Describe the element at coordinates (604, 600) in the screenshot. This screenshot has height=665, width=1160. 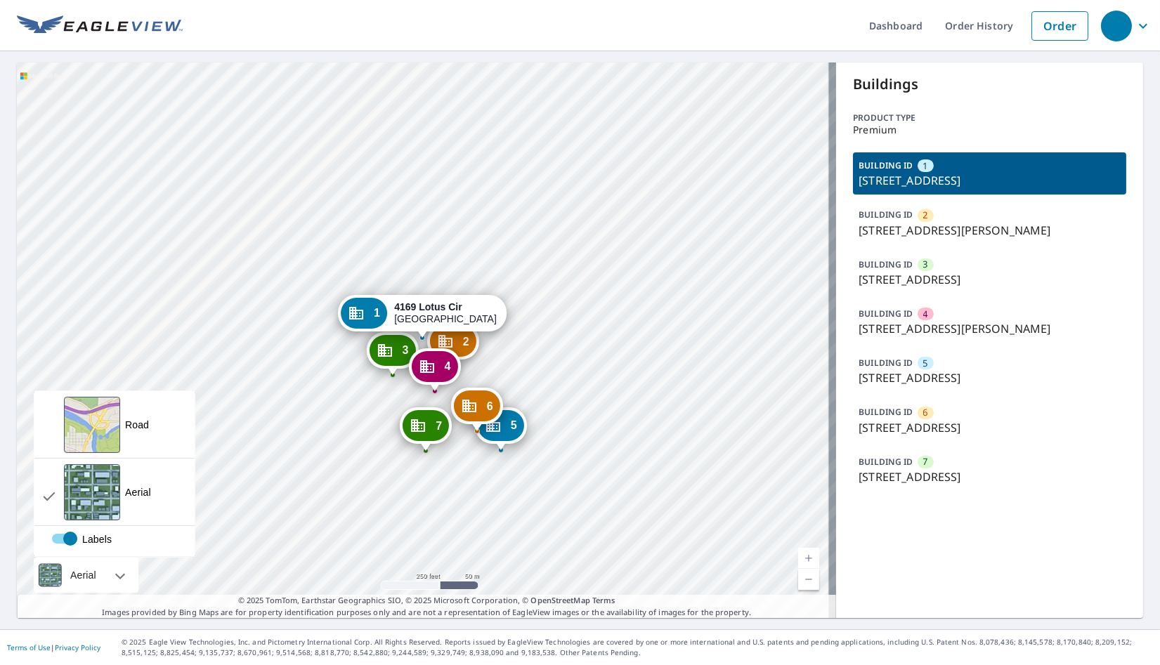
I see `a: Terms` at that location.